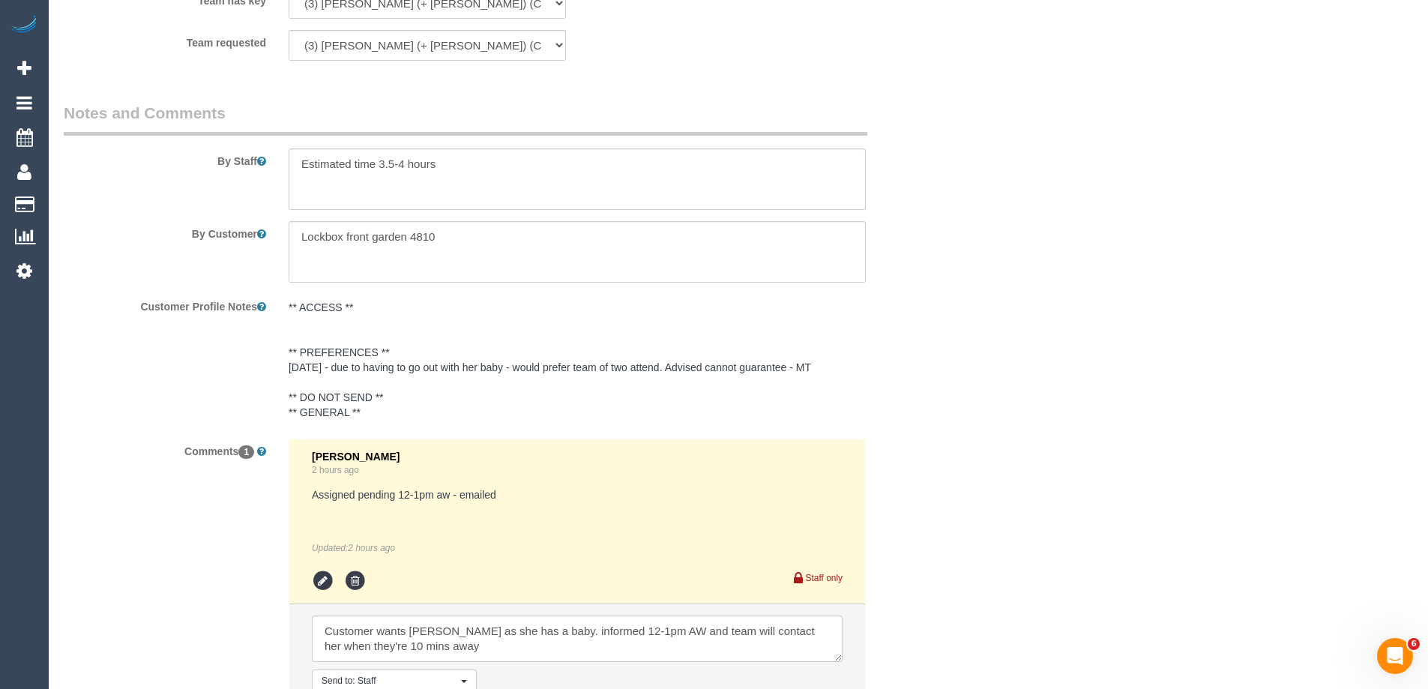 The width and height of the screenshot is (1428, 689). Describe the element at coordinates (165, 40) in the screenshot. I see `label: Team requested` at that location.